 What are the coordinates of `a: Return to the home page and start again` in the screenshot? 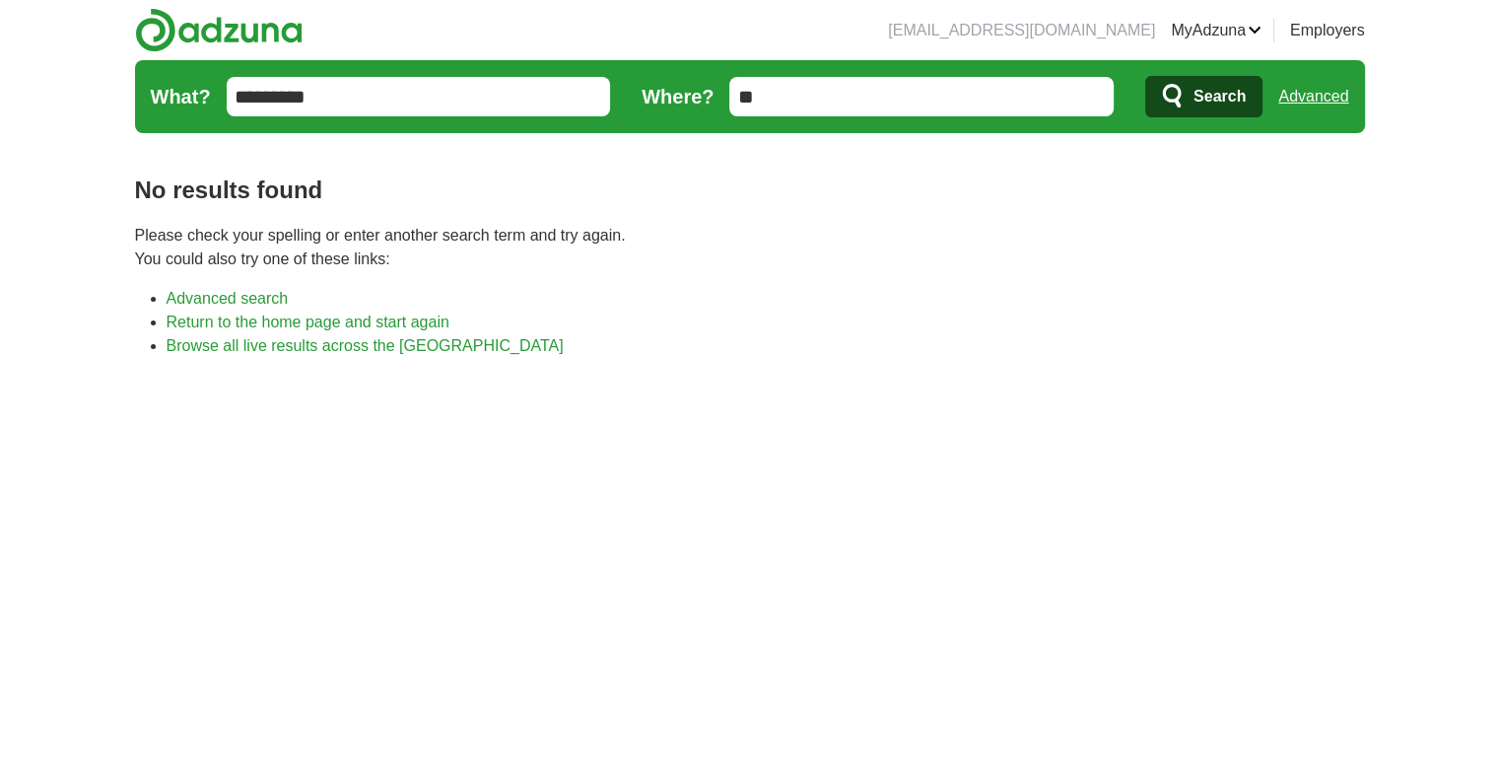 It's located at (308, 321).